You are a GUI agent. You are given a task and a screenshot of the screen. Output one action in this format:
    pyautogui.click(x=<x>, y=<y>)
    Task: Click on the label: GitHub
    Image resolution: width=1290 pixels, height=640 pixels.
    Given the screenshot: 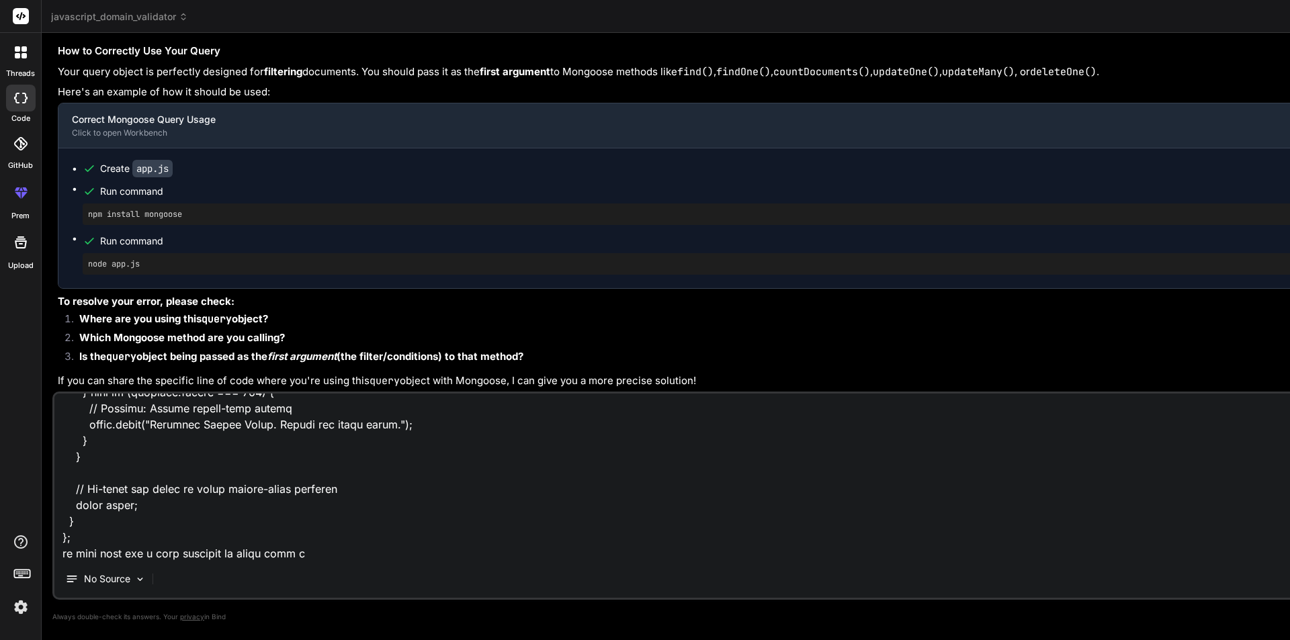 What is the action you would take?
    pyautogui.click(x=20, y=165)
    